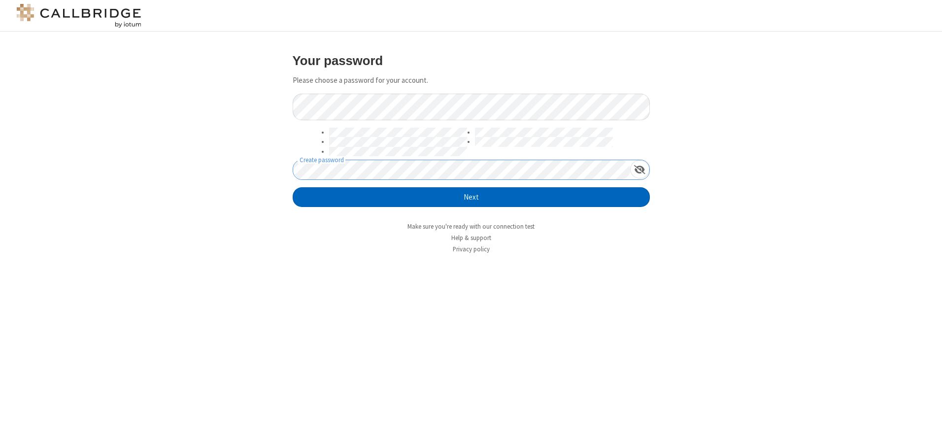 The width and height of the screenshot is (942, 448). I want to click on button: Next, so click(471, 197).